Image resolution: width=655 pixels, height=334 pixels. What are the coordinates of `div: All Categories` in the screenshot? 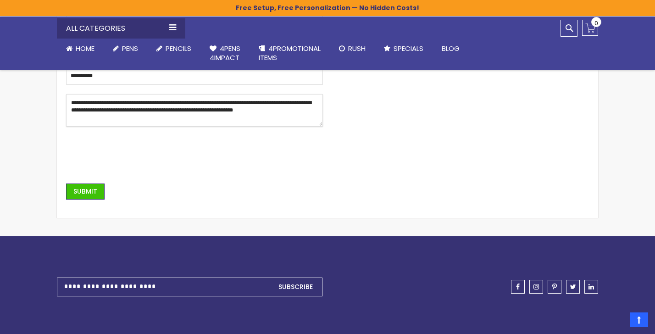 It's located at (121, 28).